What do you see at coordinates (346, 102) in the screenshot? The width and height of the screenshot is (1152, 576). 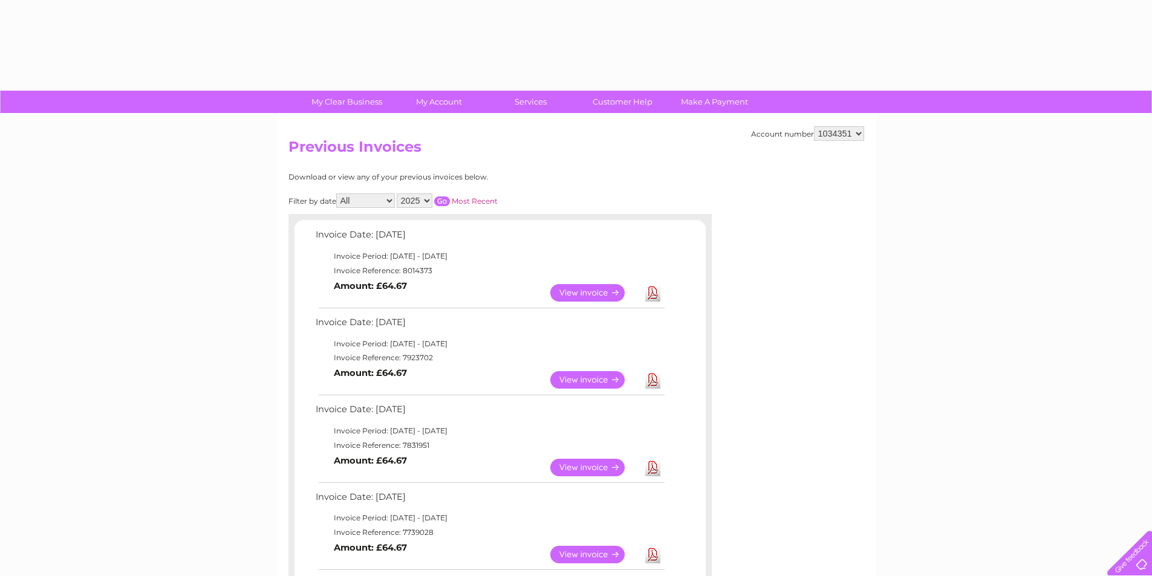 I see `a: My Clear Business` at bounding box center [346, 102].